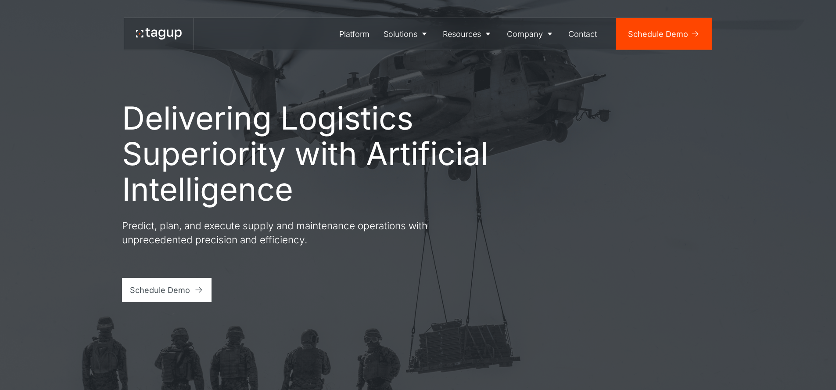 The width and height of the screenshot is (836, 390). What do you see at coordinates (306, 153) in the screenshot?
I see `h1: Delivering Logistics Superiority with Artificial Intelligence` at bounding box center [306, 153].